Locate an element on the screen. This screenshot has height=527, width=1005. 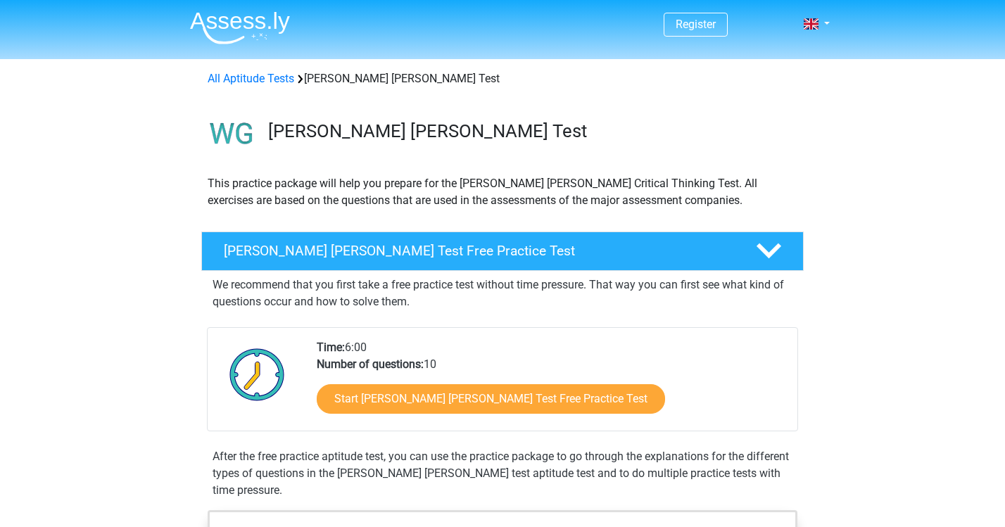
p: We recommend that you first take a free practice test without time pressure. That way you can fir... is located at coordinates (503, 294).